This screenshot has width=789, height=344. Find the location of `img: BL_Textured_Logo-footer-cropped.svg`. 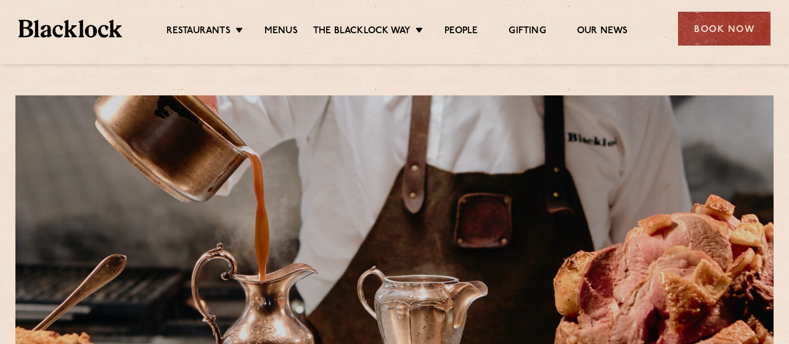

img: BL_Textured_Logo-footer-cropped.svg is located at coordinates (70, 28).